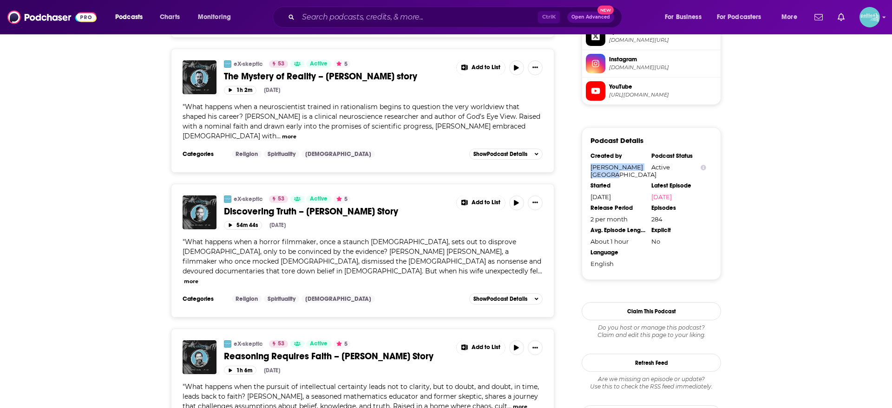 The height and width of the screenshot is (408, 892). Describe the element at coordinates (683, 17) in the screenshot. I see `span: For Business` at that location.